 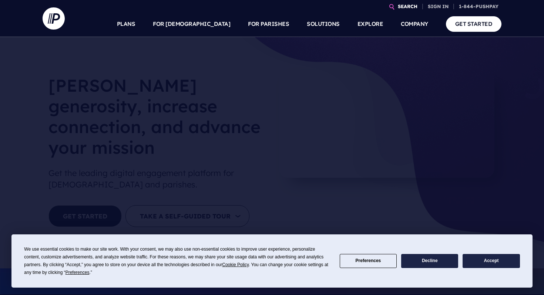 What do you see at coordinates (368, 261) in the screenshot?
I see `button: Preferences` at bounding box center [368, 261].